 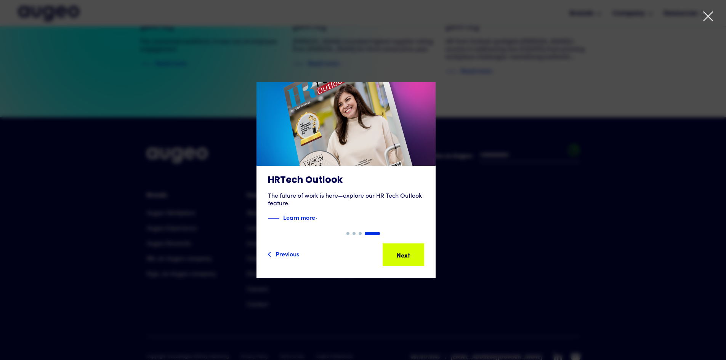 I want to click on img: Blue text arrow, so click(x=322, y=218).